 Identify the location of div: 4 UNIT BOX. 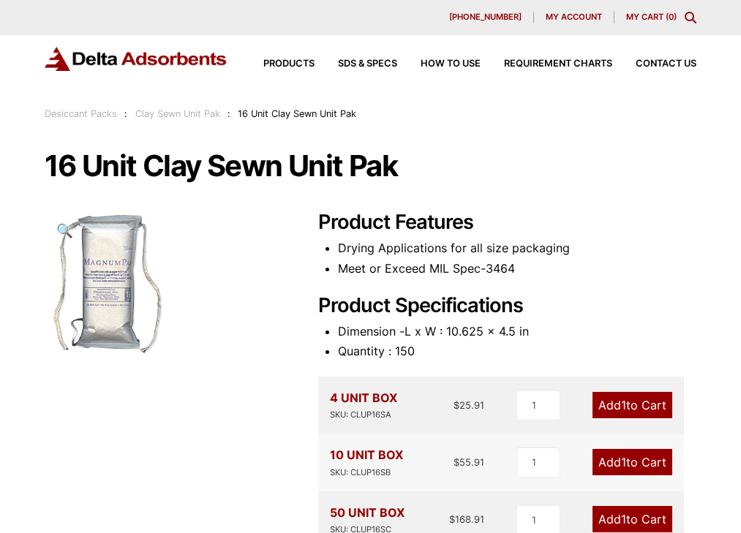
(363, 405).